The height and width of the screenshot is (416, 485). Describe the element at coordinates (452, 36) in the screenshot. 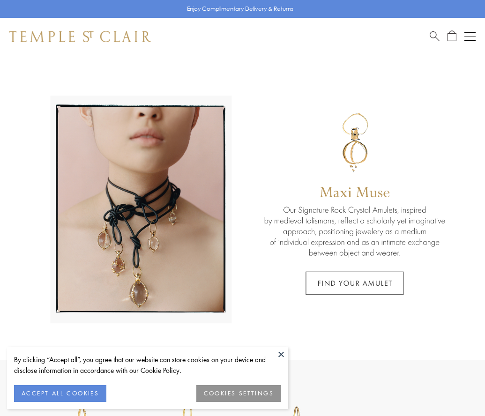

I see `a: Open Shopping Bag` at that location.